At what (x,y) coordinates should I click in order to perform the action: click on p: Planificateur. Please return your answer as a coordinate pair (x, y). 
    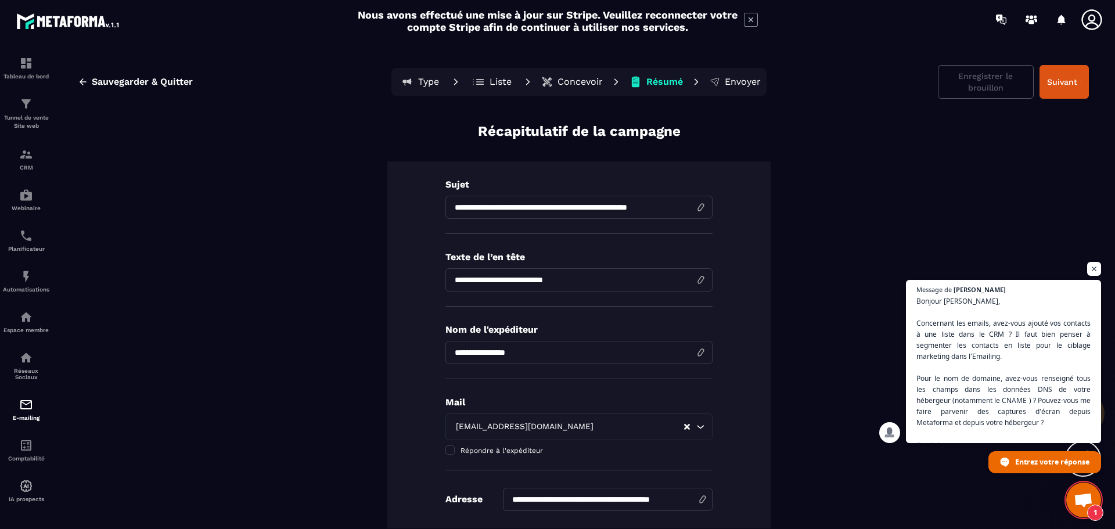
    Looking at the image, I should click on (26, 248).